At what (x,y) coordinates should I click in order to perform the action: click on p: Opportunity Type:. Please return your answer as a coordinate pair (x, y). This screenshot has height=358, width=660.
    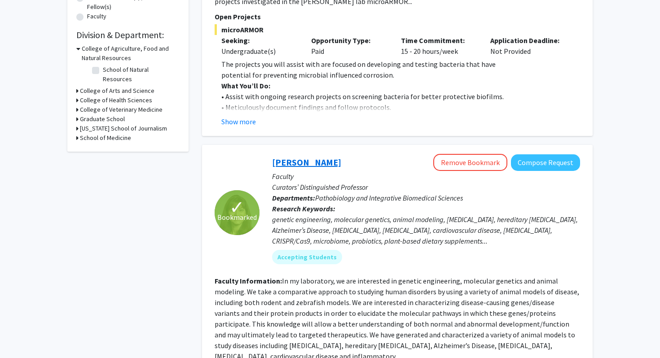
    Looking at the image, I should click on (349, 40).